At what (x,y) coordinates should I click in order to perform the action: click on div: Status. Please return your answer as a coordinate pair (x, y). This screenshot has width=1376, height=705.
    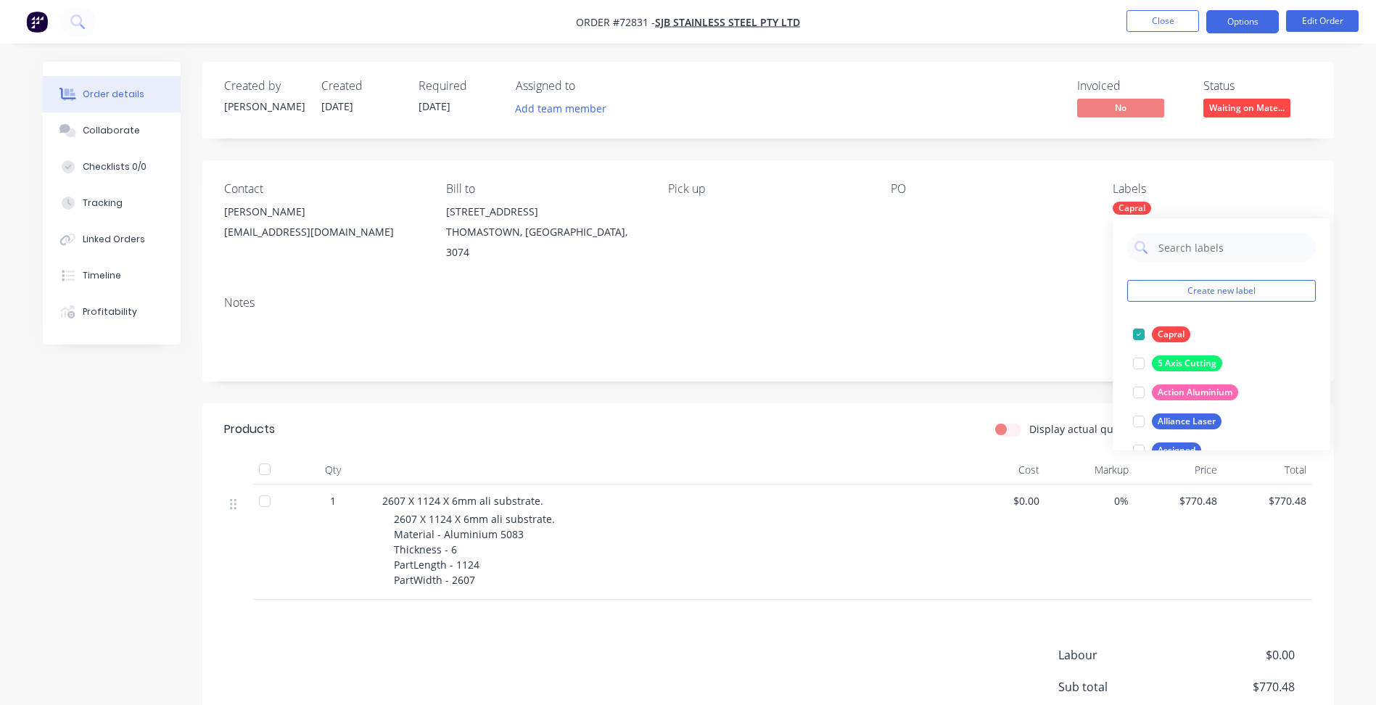
    Looking at the image, I should click on (1258, 86).